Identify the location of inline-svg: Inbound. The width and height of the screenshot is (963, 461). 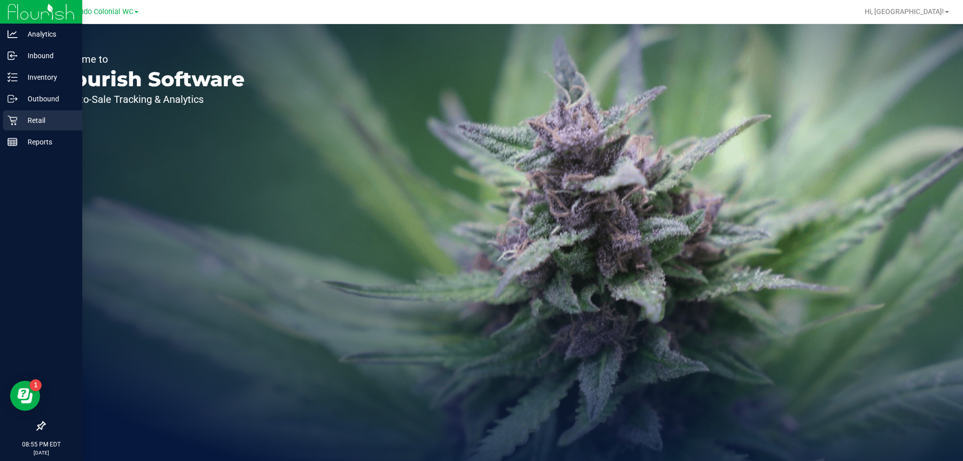
(13, 56).